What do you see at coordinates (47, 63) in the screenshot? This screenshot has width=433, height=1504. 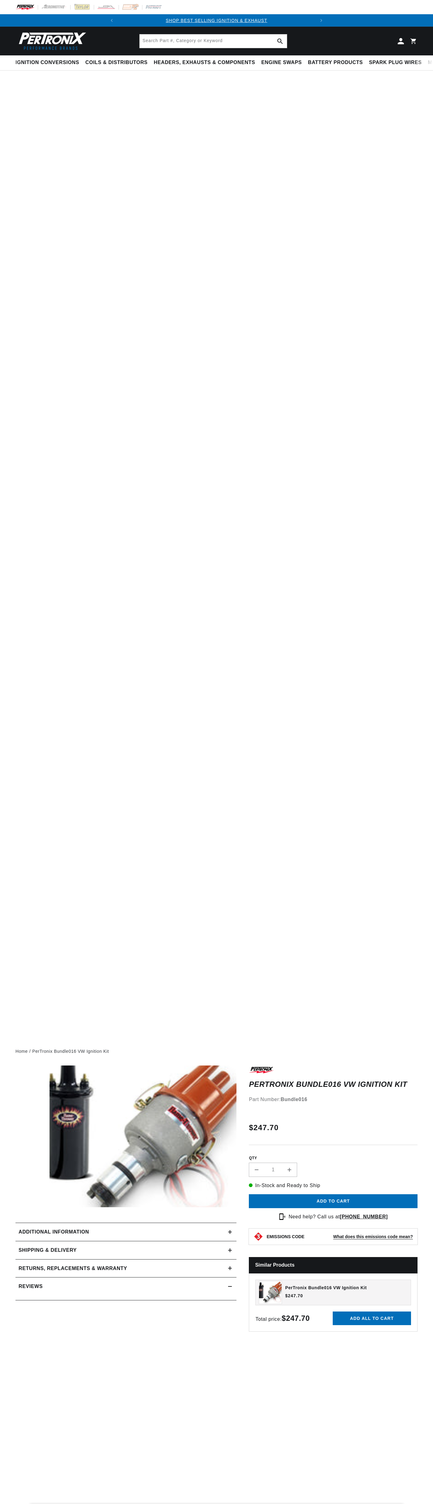 I see `span: Ignition Conversions` at bounding box center [47, 63].